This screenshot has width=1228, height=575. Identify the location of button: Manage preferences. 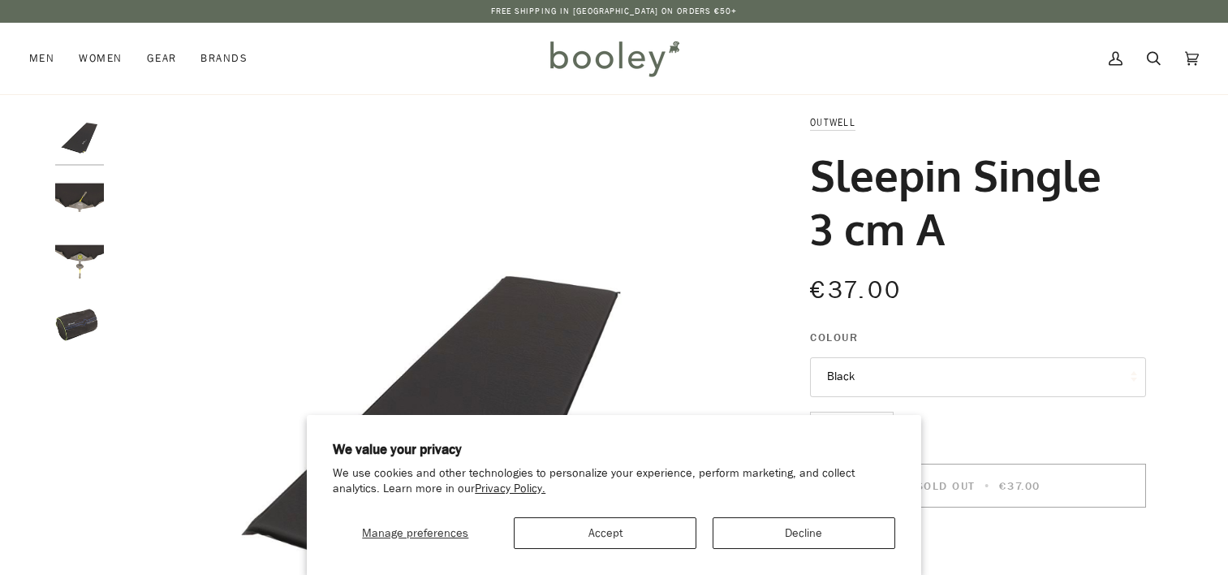
(415, 532).